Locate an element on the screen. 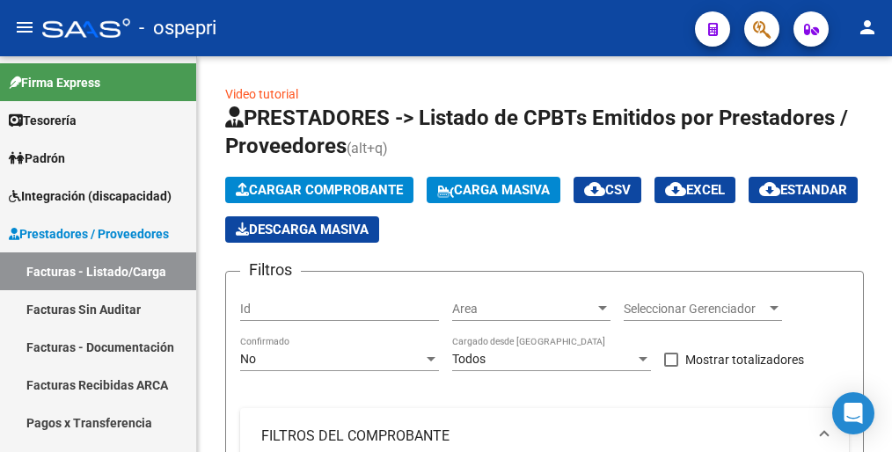 This screenshot has width=892, height=452. span: No is located at coordinates (248, 359).